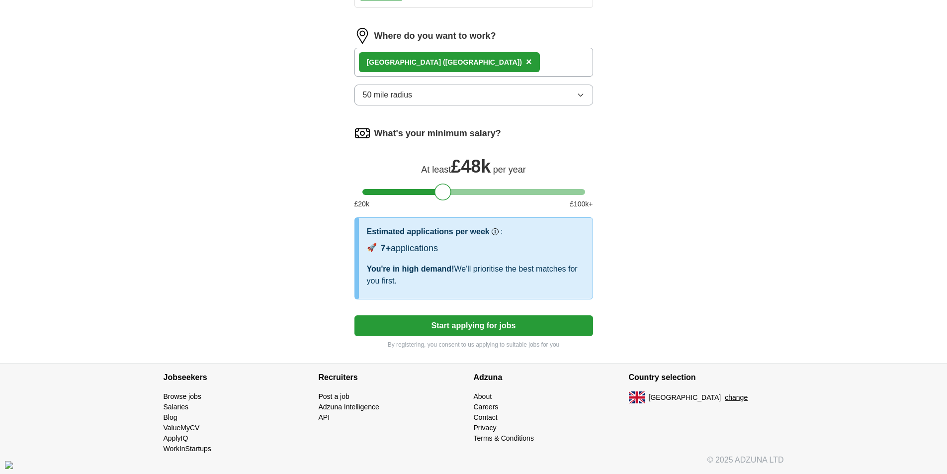 The height and width of the screenshot is (474, 947). Describe the element at coordinates (411, 268) in the screenshot. I see `span: You're in high demand!` at that location.